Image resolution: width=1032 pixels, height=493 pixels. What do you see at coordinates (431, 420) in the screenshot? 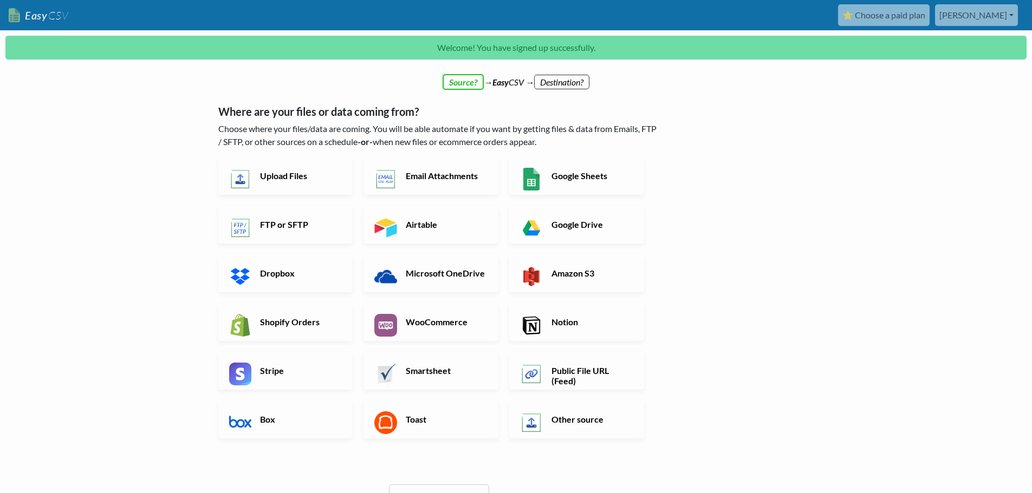
I see `a: Toast` at bounding box center [431, 420].